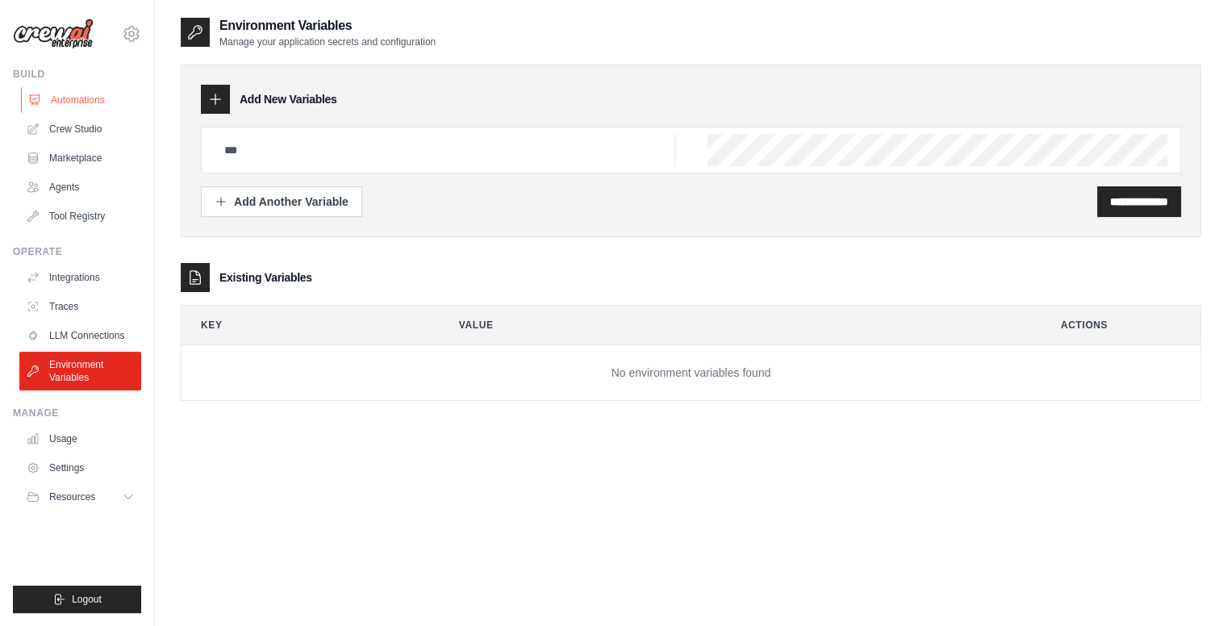 This screenshot has height=626, width=1227. What do you see at coordinates (1120, 325) in the screenshot?
I see `th: Actions` at bounding box center [1120, 325].